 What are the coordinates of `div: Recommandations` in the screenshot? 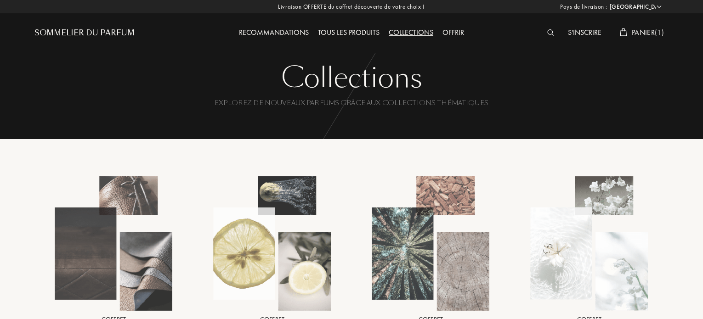 It's located at (274, 33).